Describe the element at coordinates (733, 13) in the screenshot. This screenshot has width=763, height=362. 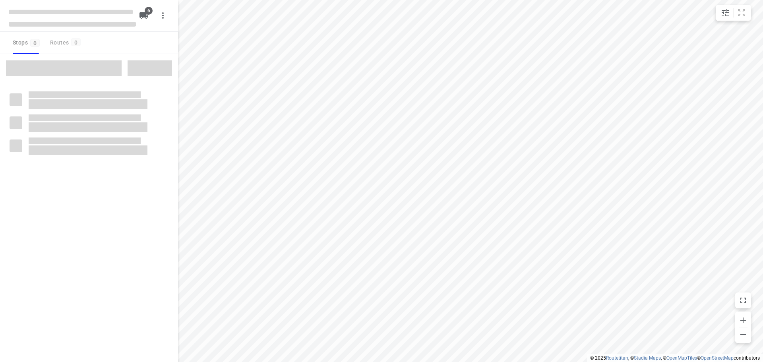
I see `div: small contained button group` at that location.